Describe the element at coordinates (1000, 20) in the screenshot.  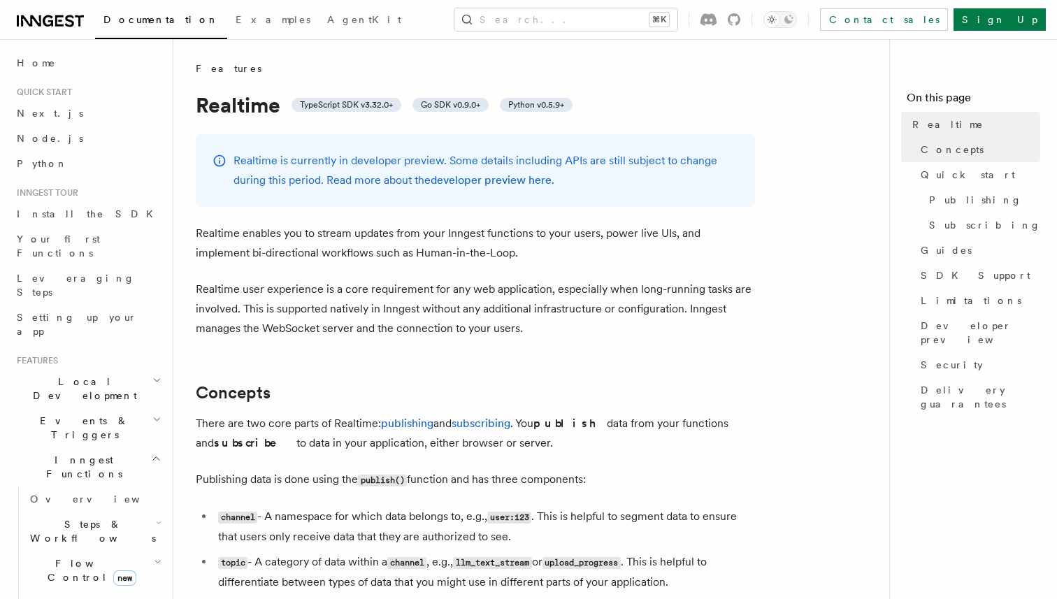
I see `a: Sign Up` at that location.